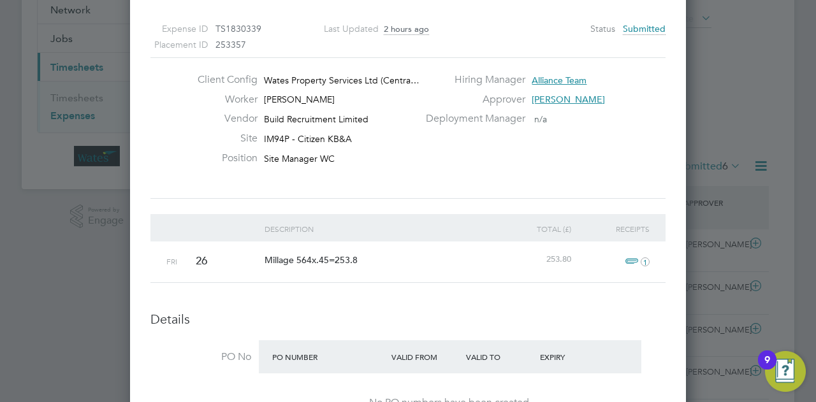 This screenshot has height=402, width=816. What do you see at coordinates (614, 229) in the screenshot?
I see `div: Receipts` at bounding box center [614, 229].